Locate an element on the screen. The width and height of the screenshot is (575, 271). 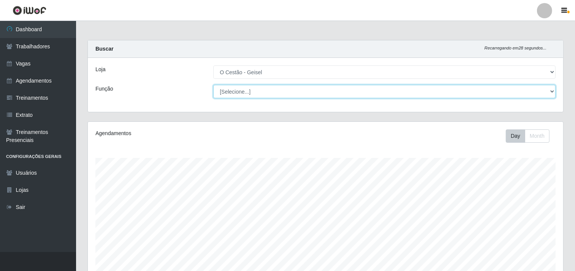
label: Loja is located at coordinates (100, 69).